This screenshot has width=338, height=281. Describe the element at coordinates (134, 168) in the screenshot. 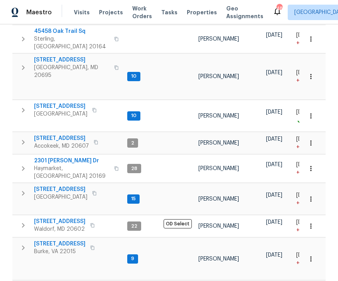

I see `span: 28` at that location.